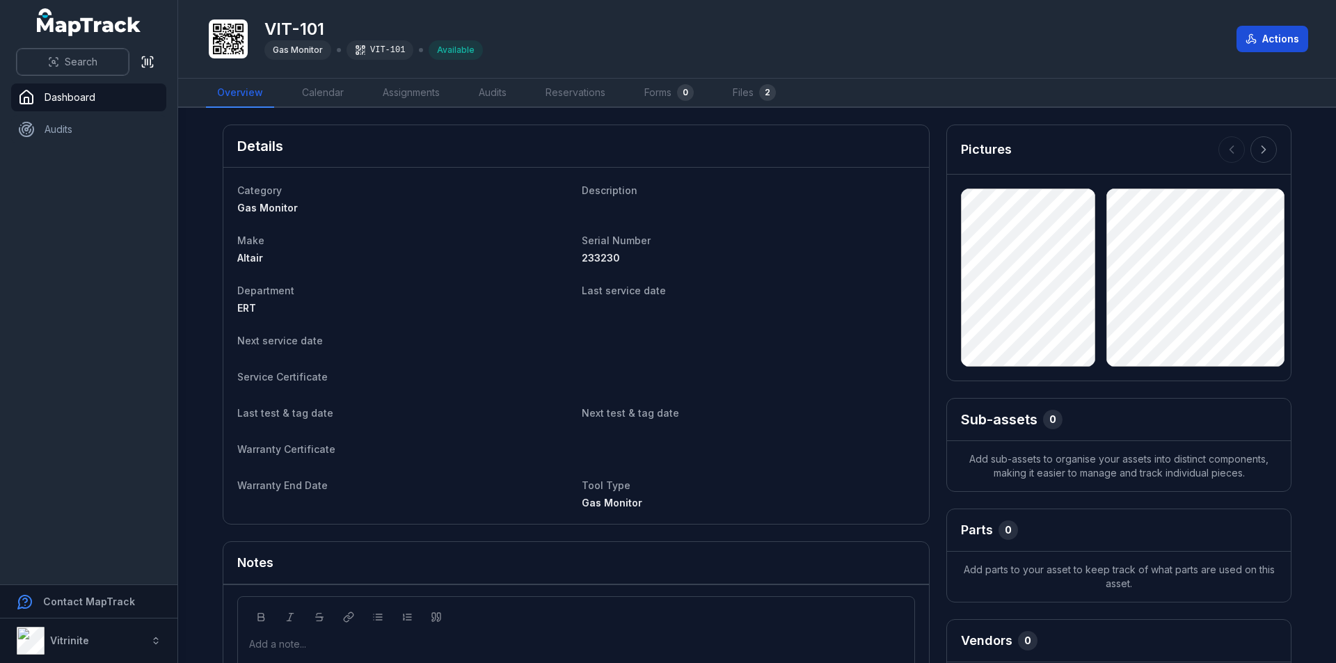 This screenshot has height=663, width=1336. What do you see at coordinates (251, 240) in the screenshot?
I see `span: Make` at bounding box center [251, 240].